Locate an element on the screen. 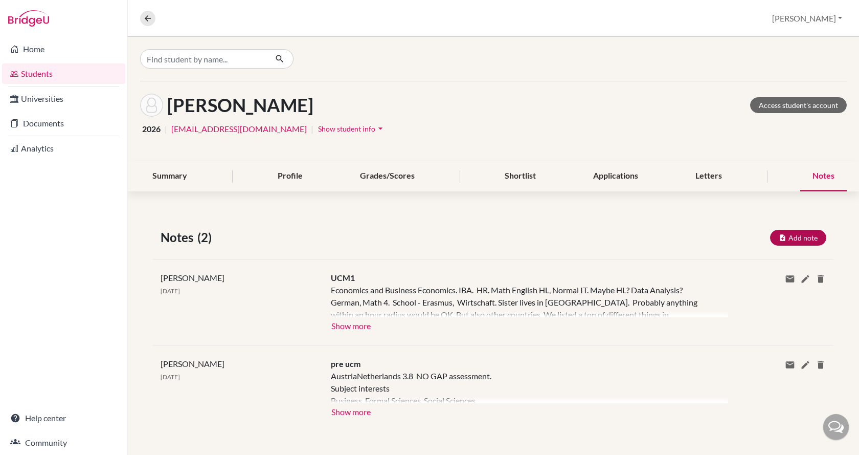 The width and height of the screenshot is (859, 455). span: pre ucm is located at coordinates (346, 363).